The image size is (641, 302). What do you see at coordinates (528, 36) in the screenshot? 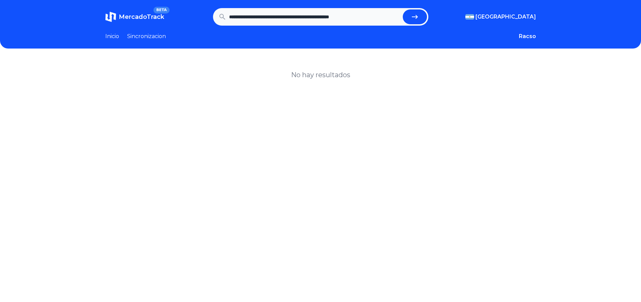
I see `button: Racso` at bounding box center [528, 36].